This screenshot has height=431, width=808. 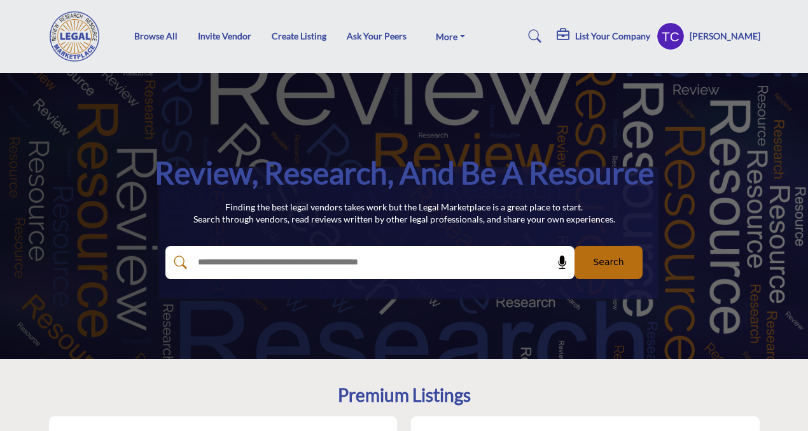 What do you see at coordinates (404, 396) in the screenshot?
I see `h2: Premium Listings` at bounding box center [404, 396].